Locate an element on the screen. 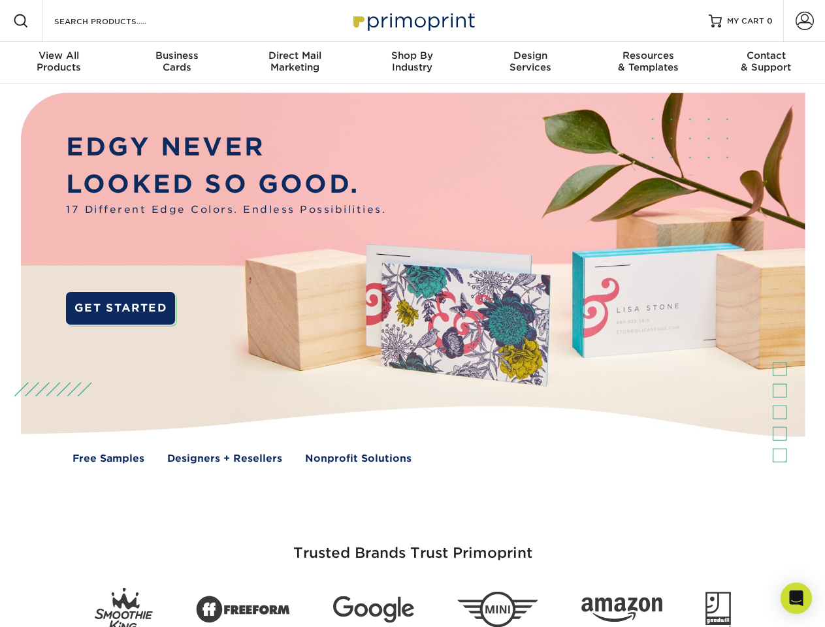 The height and width of the screenshot is (627, 825). span: Contact is located at coordinates (766, 56).